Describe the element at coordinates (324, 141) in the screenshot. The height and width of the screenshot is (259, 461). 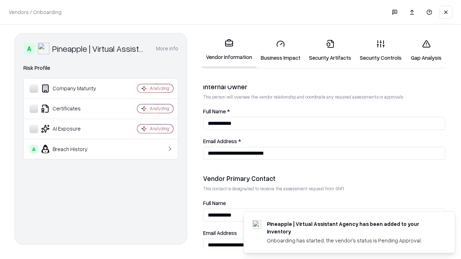
I see `label: Email Address *` at that location.